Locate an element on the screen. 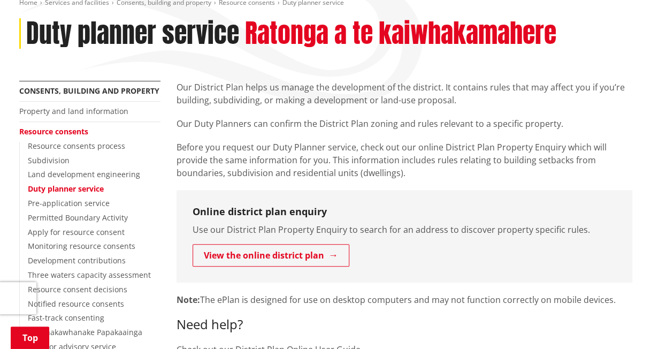  a: Property and land information is located at coordinates (74, 111).